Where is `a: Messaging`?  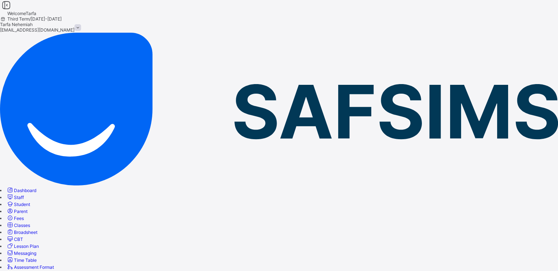
a: Messaging is located at coordinates (21, 253).